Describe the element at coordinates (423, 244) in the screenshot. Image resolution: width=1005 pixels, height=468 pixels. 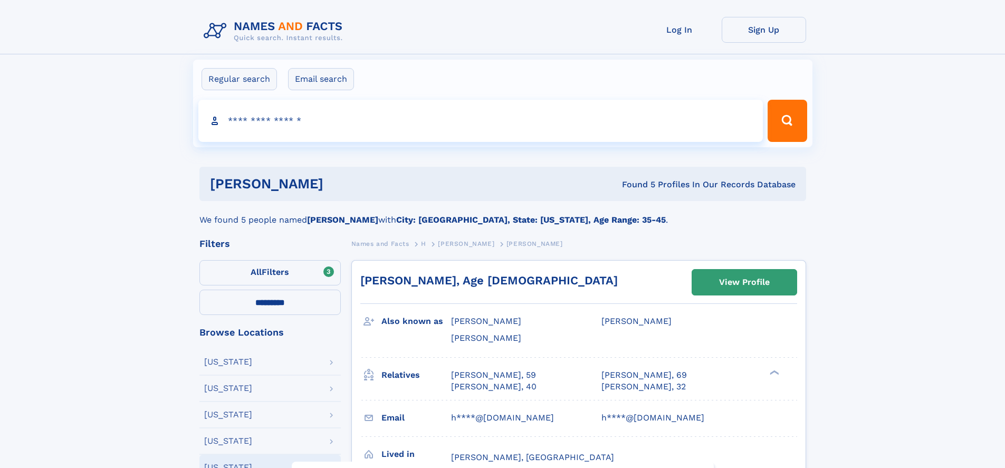
I see `span: H` at that location.